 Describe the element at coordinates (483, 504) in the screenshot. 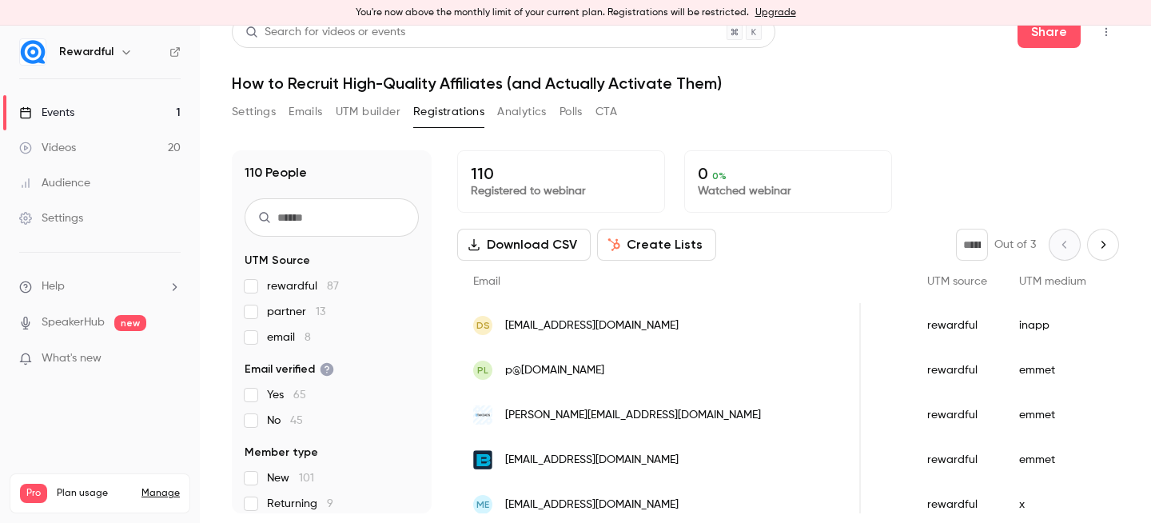

I see `span: ME` at that location.